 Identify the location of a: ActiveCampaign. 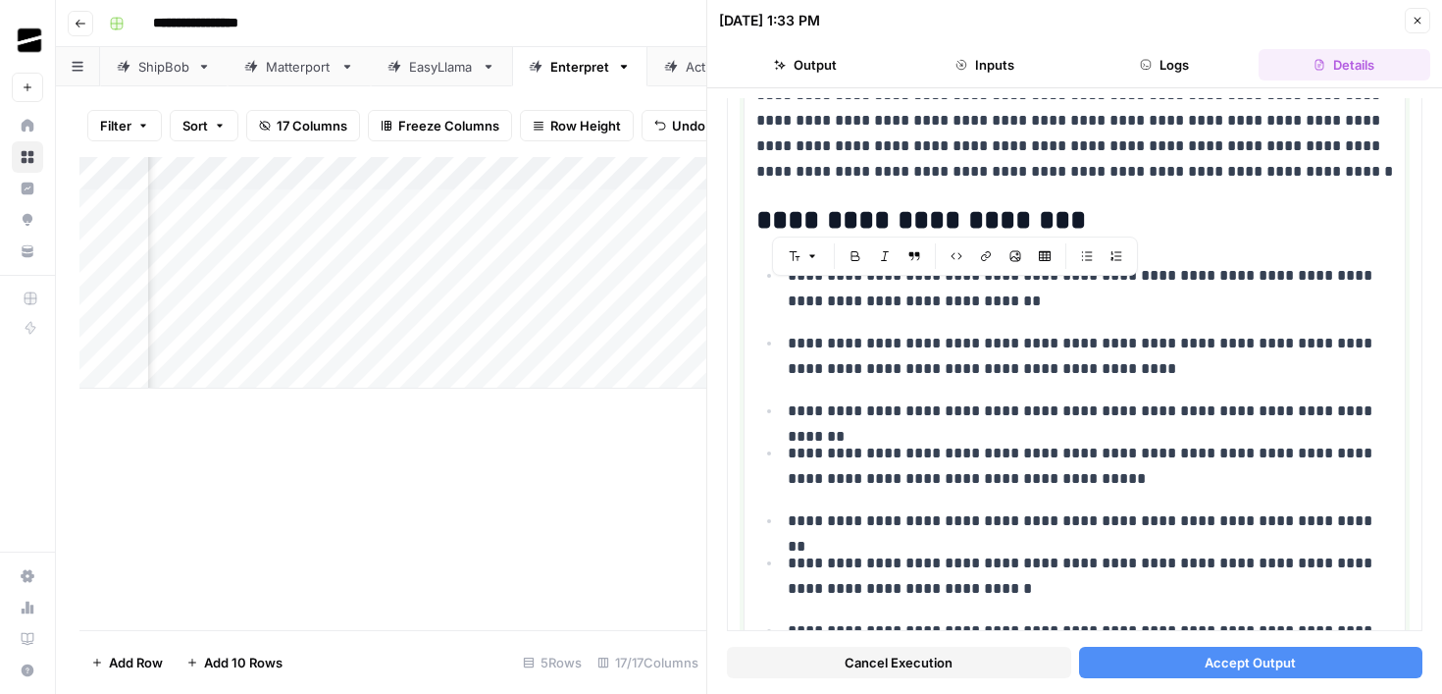
(737, 67).